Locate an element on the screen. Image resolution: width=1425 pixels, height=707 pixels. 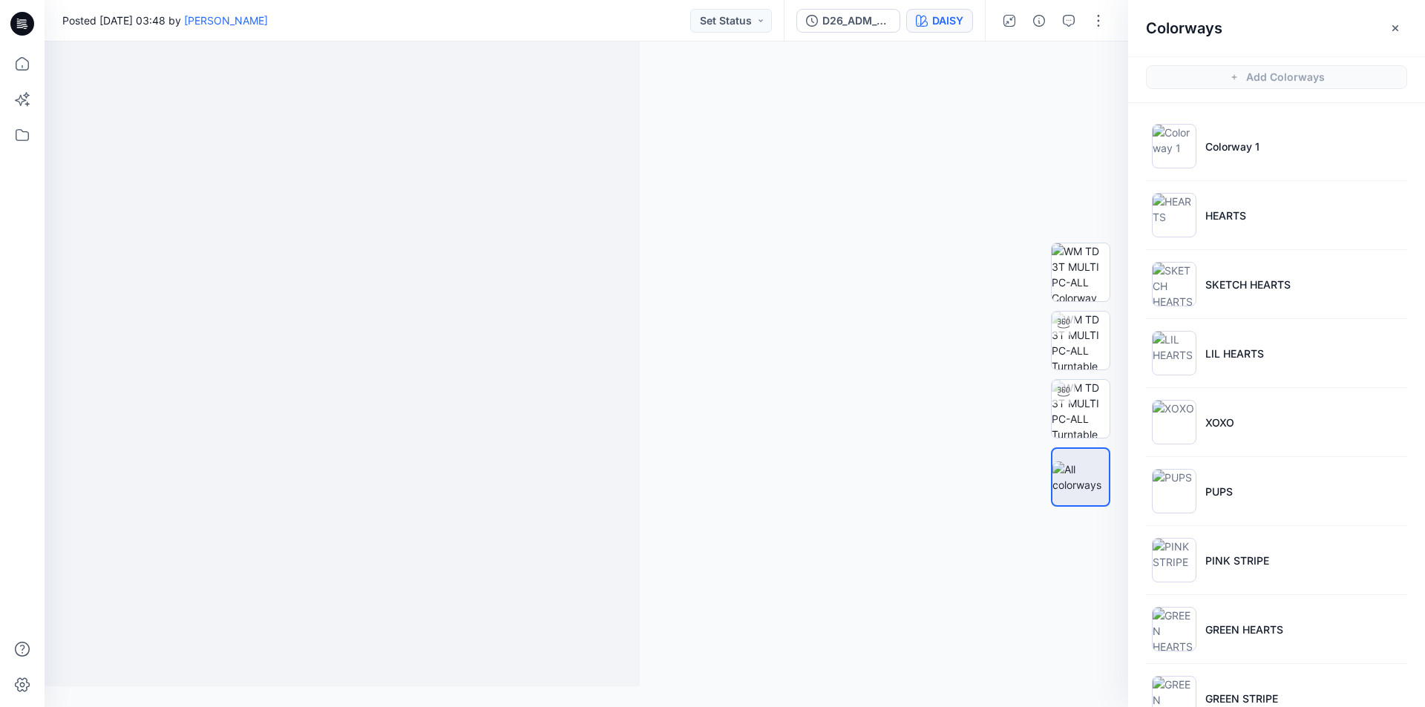
img: LIL HEARTS is located at coordinates (1174, 353).